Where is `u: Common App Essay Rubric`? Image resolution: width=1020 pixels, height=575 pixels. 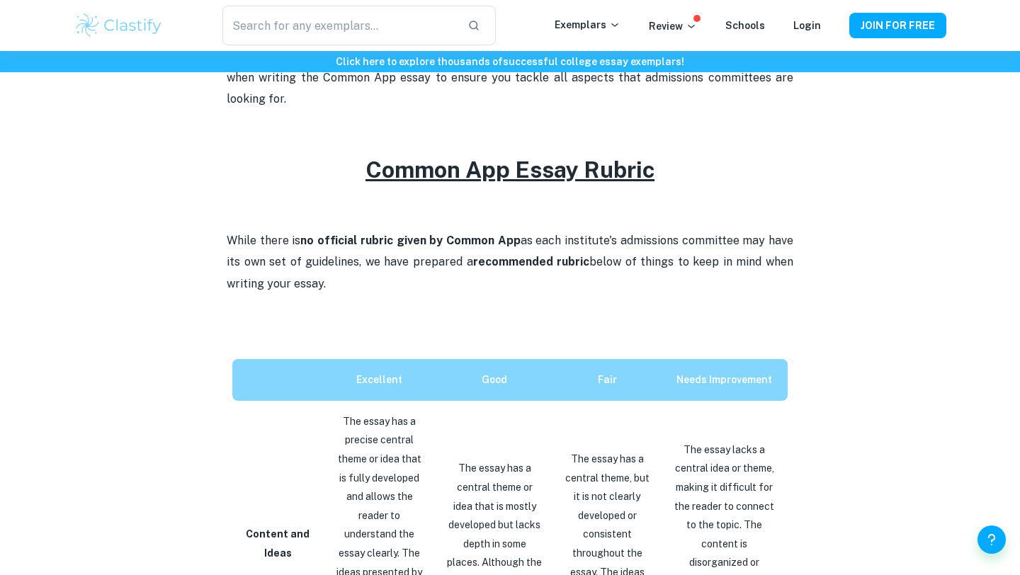 u: Common App Essay Rubric is located at coordinates (510, 169).